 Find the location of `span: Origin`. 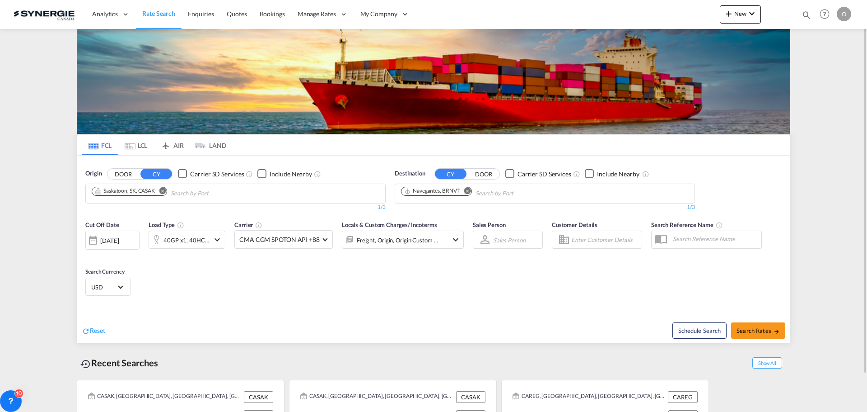

span: Origin is located at coordinates (94, 173).